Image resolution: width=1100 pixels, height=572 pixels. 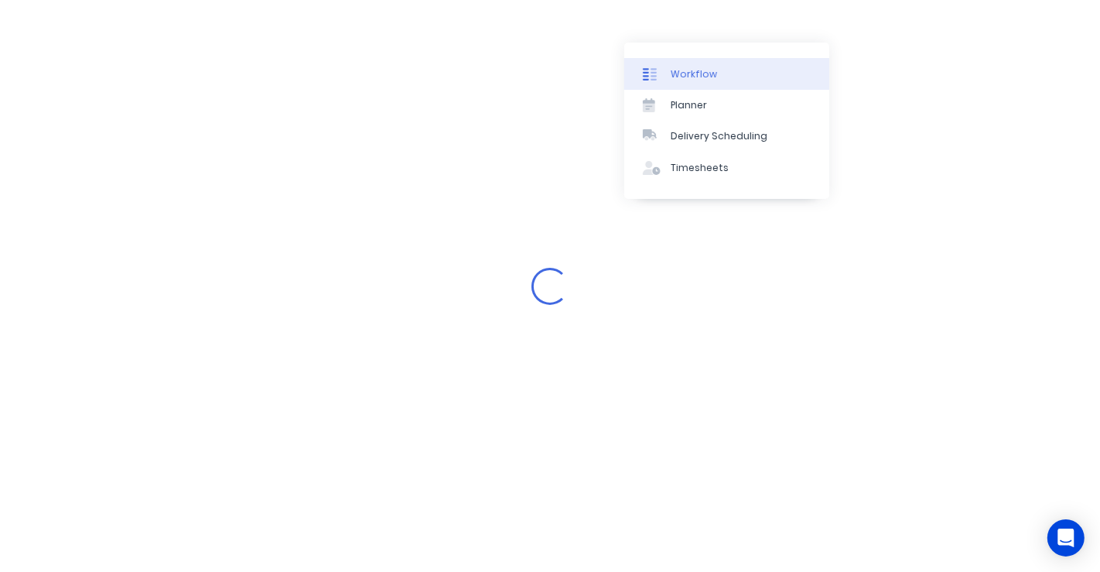 What do you see at coordinates (719, 136) in the screenshot?
I see `div: Delivery Scheduling` at bounding box center [719, 136].